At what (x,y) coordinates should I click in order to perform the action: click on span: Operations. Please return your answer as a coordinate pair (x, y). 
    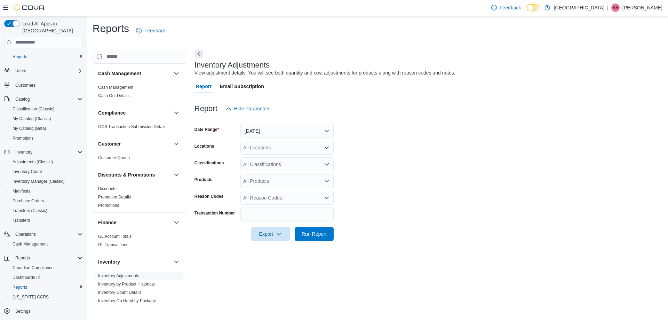
    Looking at the image, I should click on (25, 234).